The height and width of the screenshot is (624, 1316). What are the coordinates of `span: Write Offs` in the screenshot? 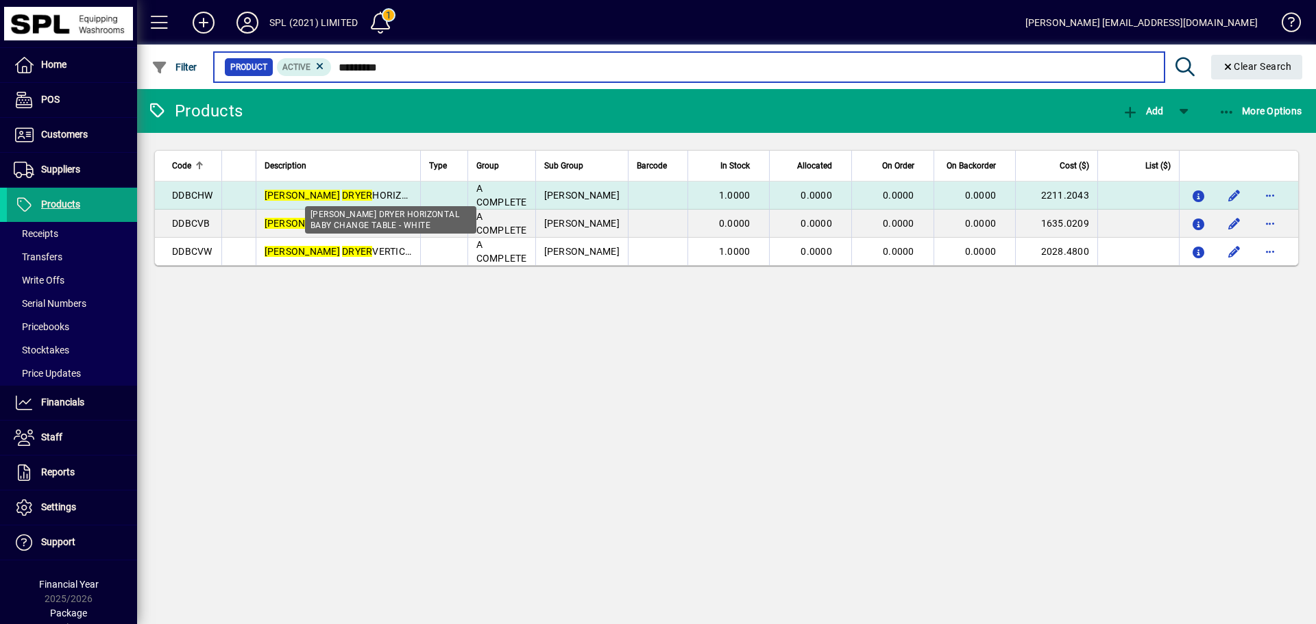 It's located at (39, 280).